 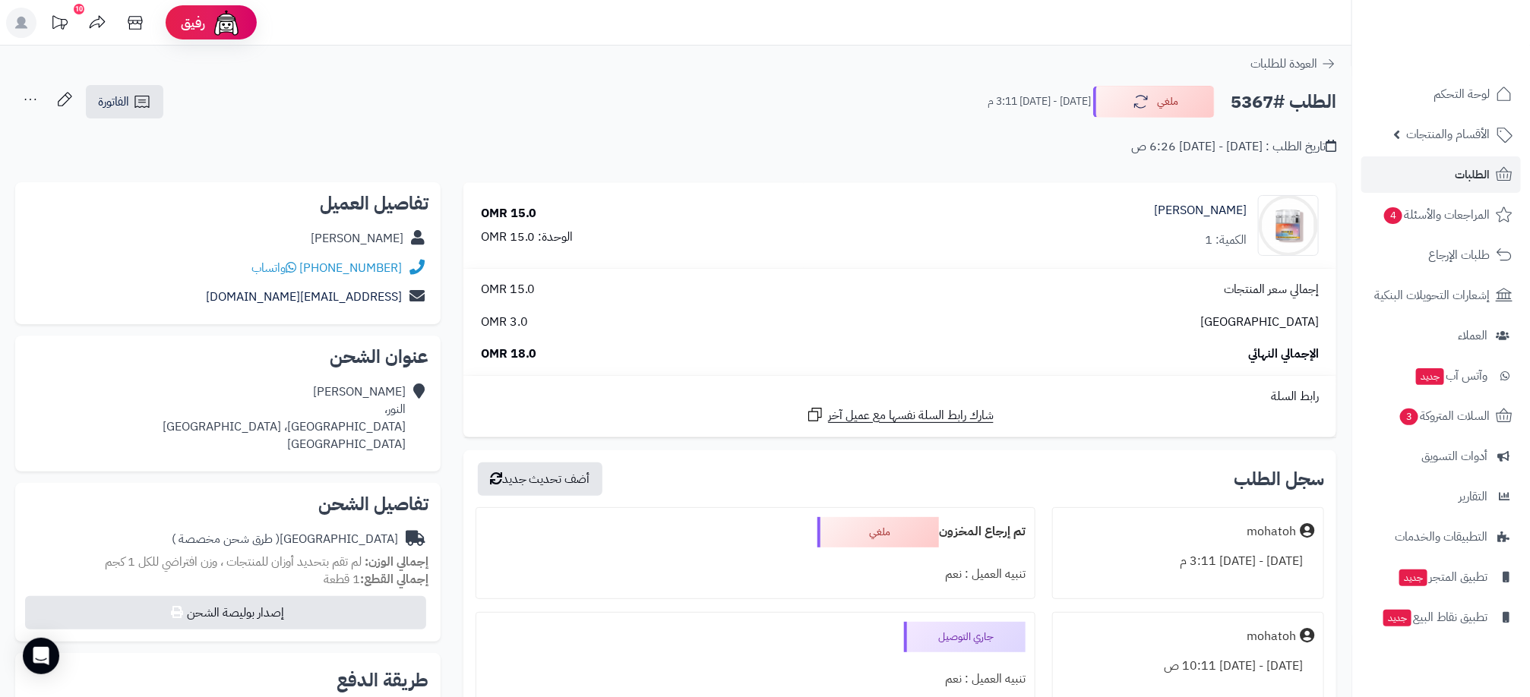 What do you see at coordinates (911, 416) in the screenshot?
I see `span: شارك رابط السلة نفسها مع عميل آخر` at bounding box center [911, 416].